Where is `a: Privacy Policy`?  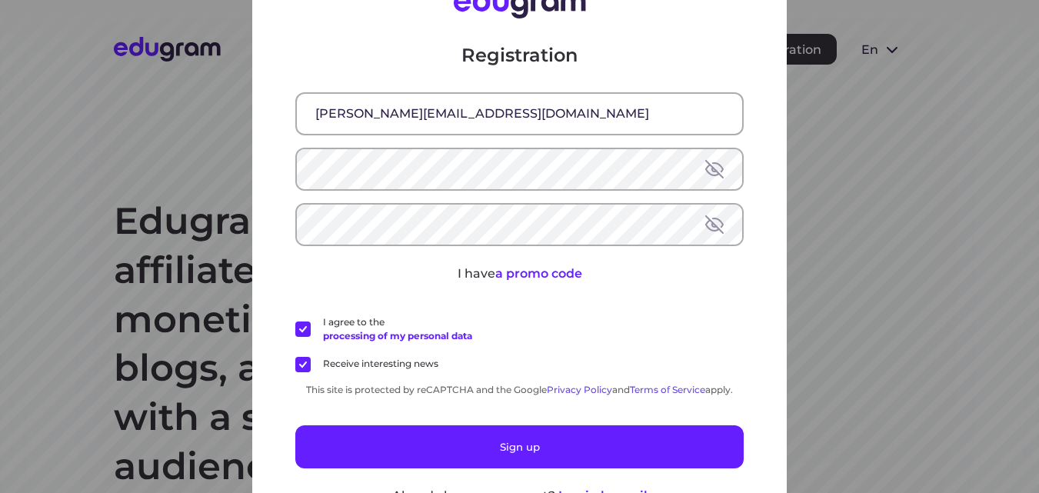
a: Privacy Policy is located at coordinates (579, 389).